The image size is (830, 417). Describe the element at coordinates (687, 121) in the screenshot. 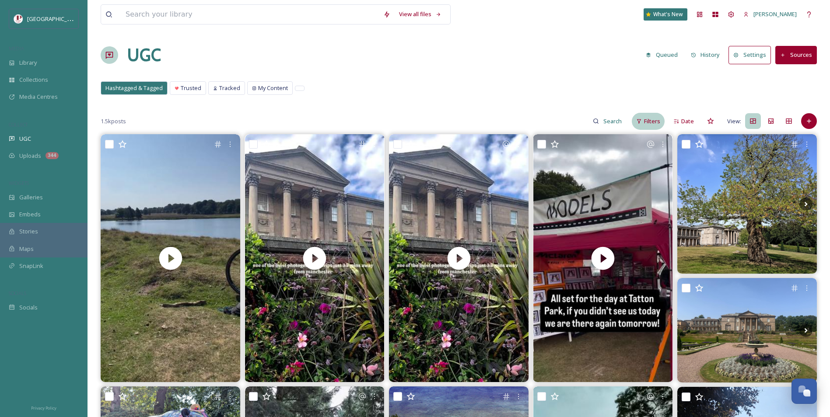

I see `span: Date` at that location.